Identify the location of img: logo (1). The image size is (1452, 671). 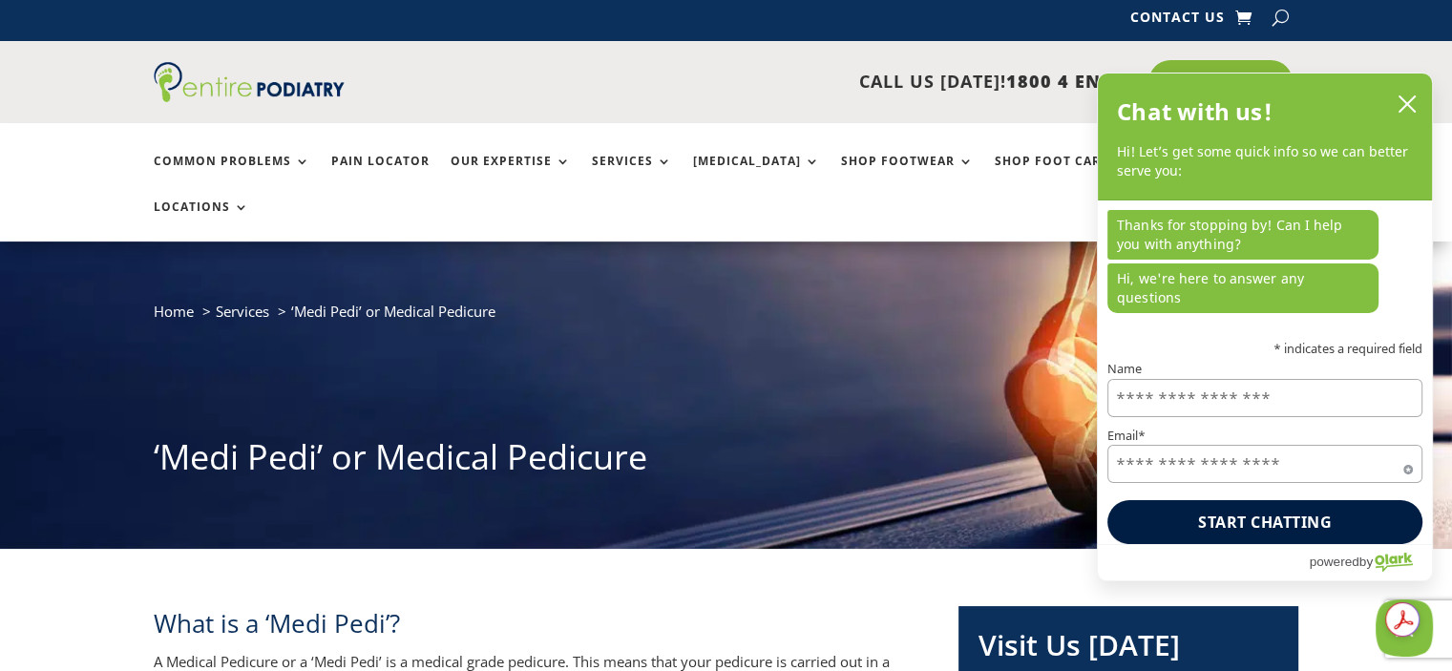
(249, 82).